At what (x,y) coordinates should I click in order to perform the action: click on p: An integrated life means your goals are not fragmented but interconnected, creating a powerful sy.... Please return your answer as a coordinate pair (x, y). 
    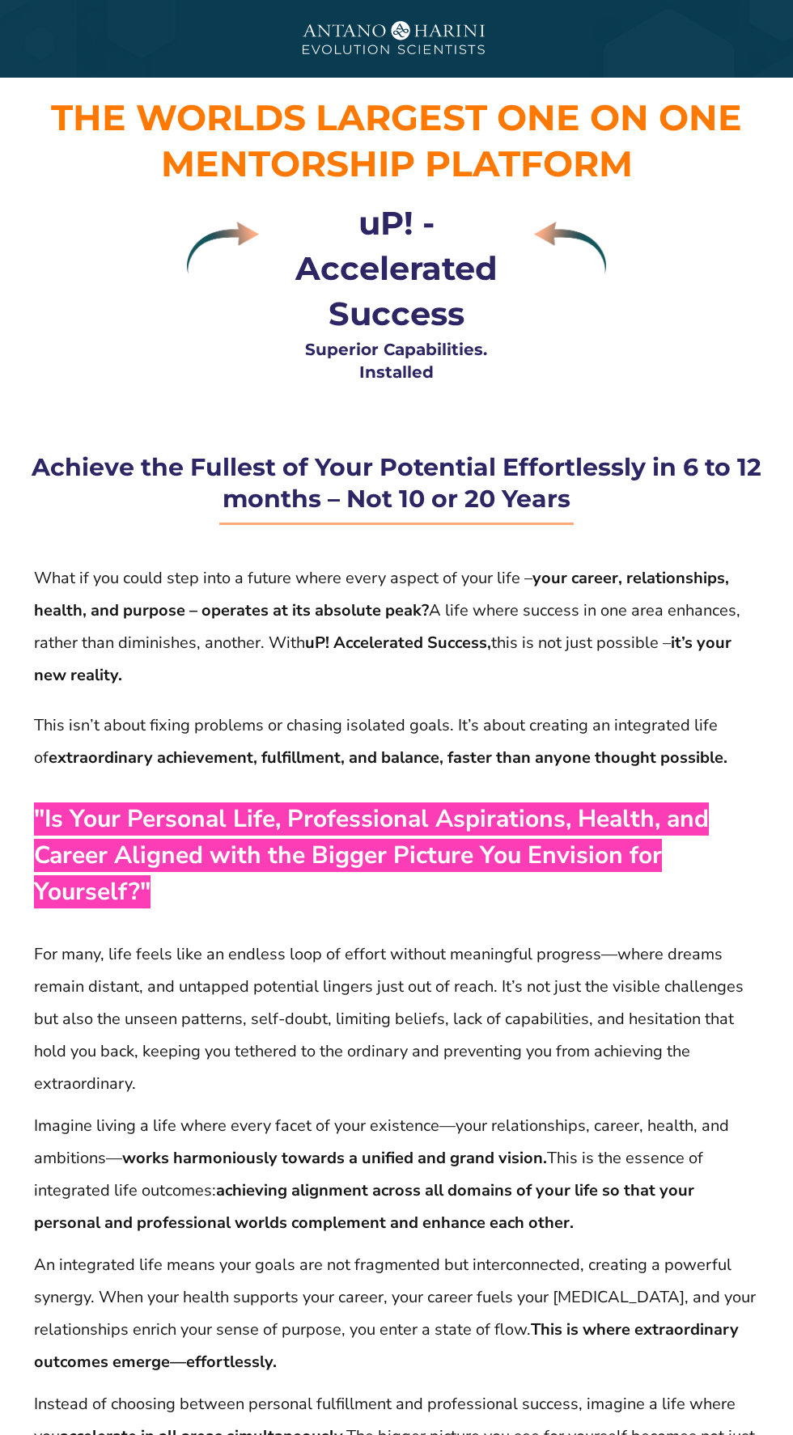
    Looking at the image, I should click on (396, 1314).